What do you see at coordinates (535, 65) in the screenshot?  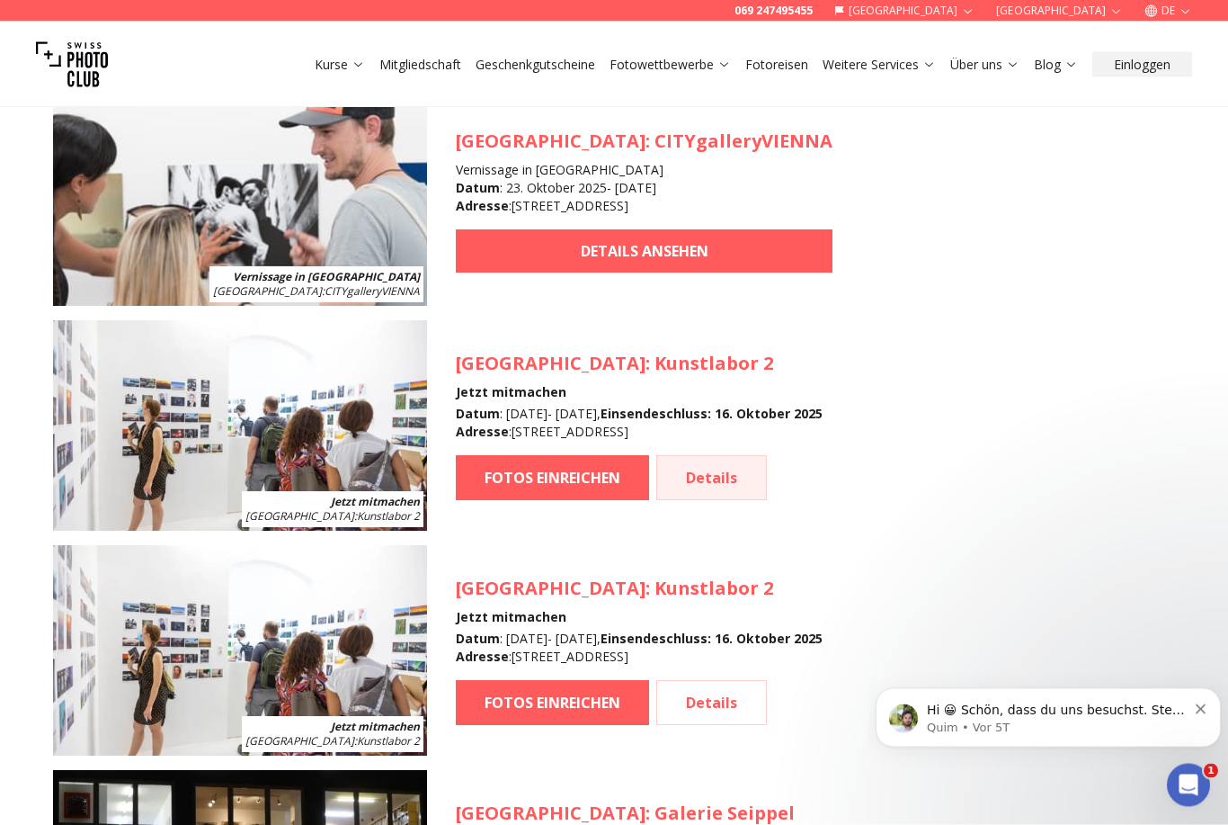 I see `button: Geschenkgutscheine` at bounding box center [535, 65].